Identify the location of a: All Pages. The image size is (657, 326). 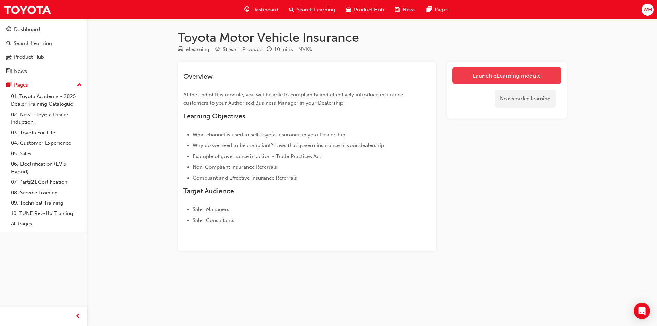
(46, 224).